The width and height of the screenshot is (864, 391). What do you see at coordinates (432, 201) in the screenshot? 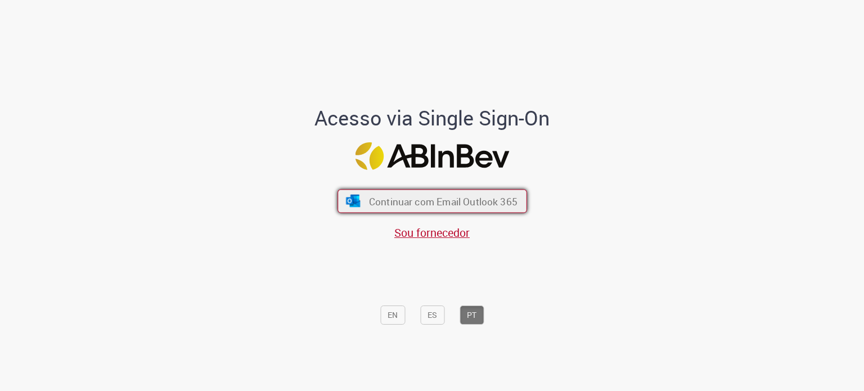
I see `button: ícone Azure/Microsoft 360 Continuar com Email Outlook 365` at bounding box center [432, 201].